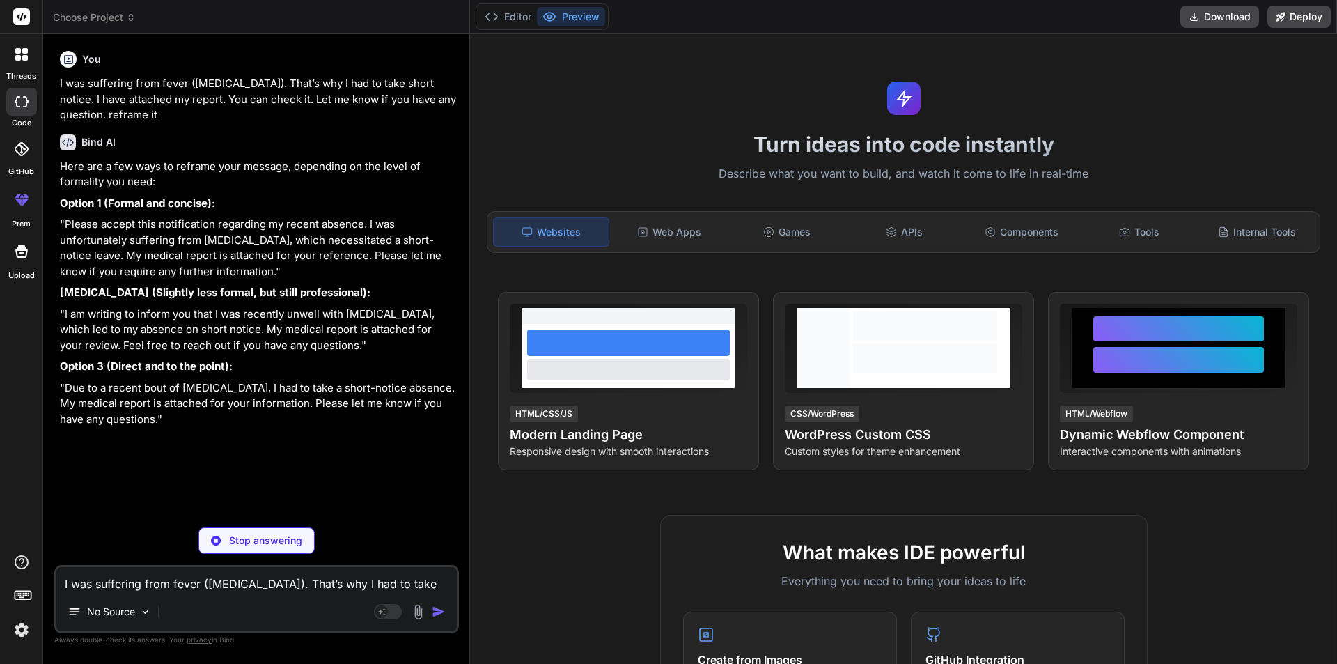 The height and width of the screenshot is (664, 1337). Describe the element at coordinates (1256, 232) in the screenshot. I see `div: Internal Tools` at that location.